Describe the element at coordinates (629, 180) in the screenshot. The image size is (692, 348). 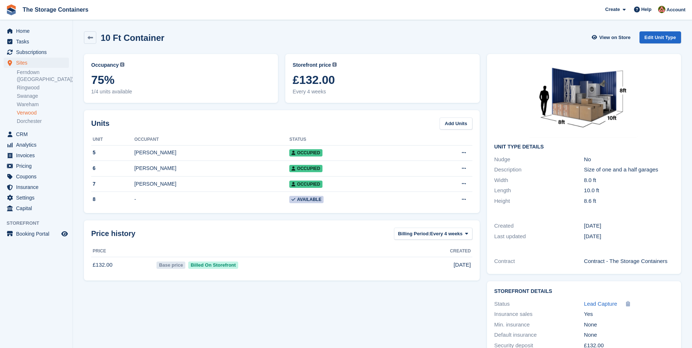
I see `div: 8.0 ft` at that location.